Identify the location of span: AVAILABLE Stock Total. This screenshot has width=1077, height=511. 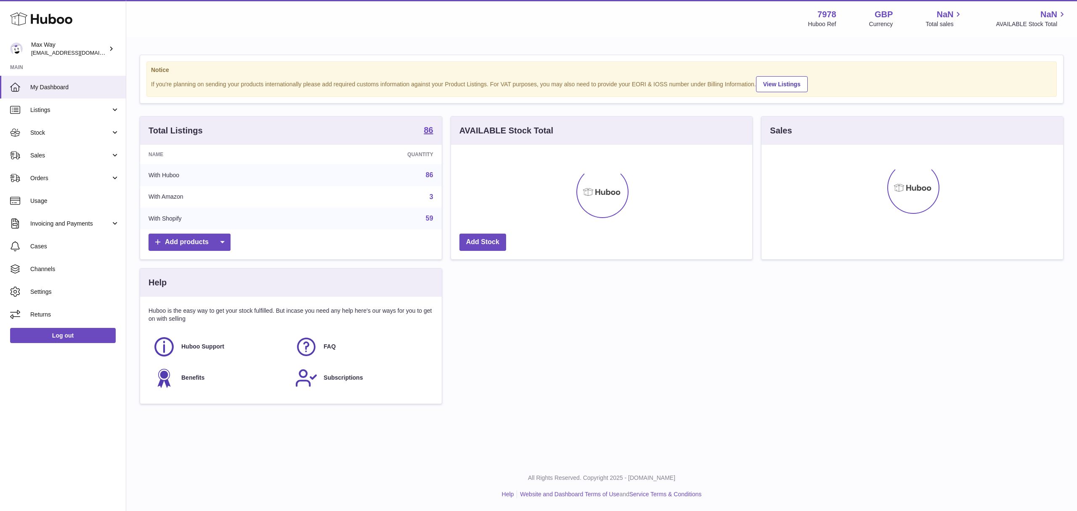
(1031, 24).